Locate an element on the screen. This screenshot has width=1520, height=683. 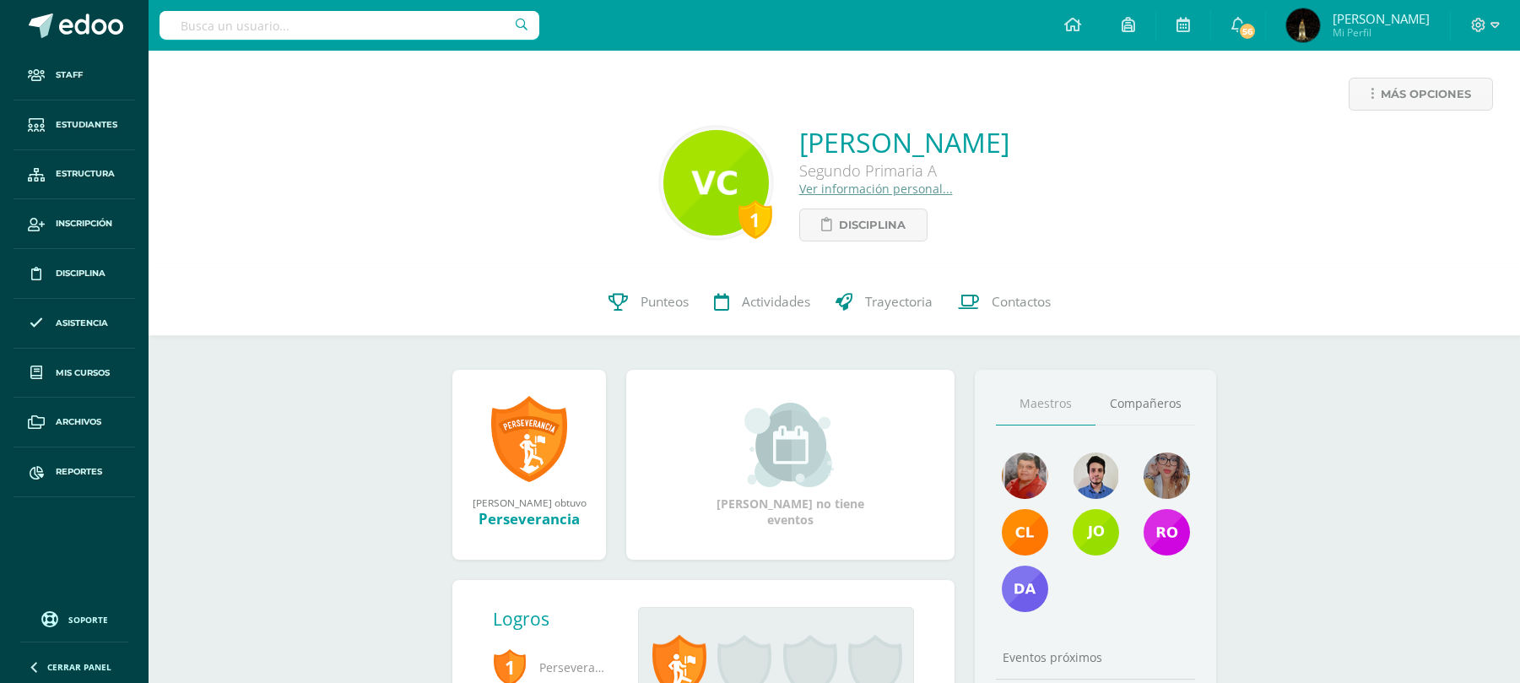
div: Logros is located at coordinates (559, 619).